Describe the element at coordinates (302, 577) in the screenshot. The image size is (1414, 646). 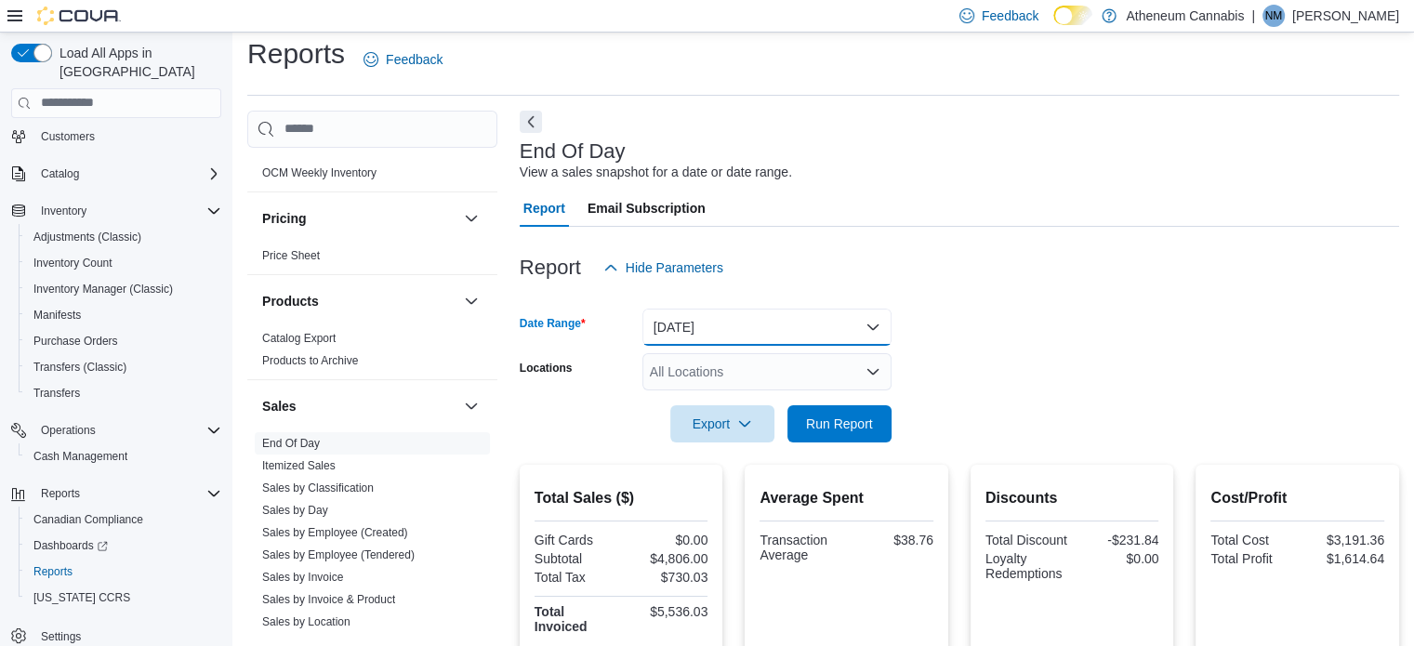
I see `a: Sales by Invoice` at that location.